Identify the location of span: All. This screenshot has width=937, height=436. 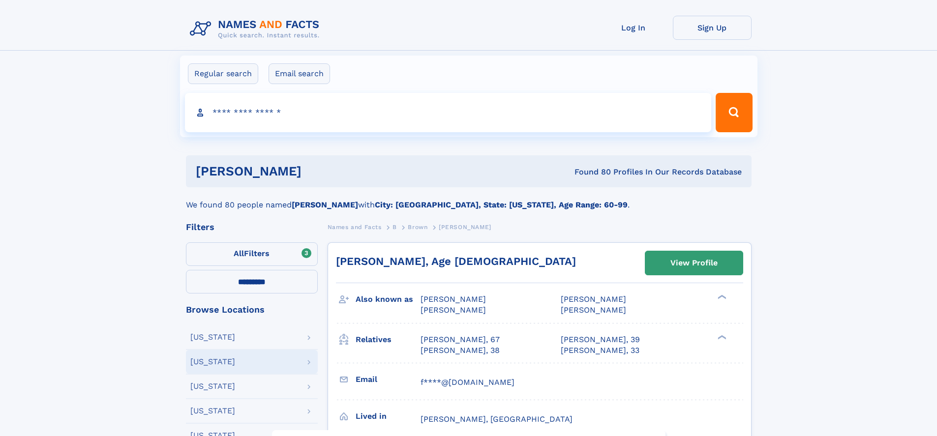
(239, 253).